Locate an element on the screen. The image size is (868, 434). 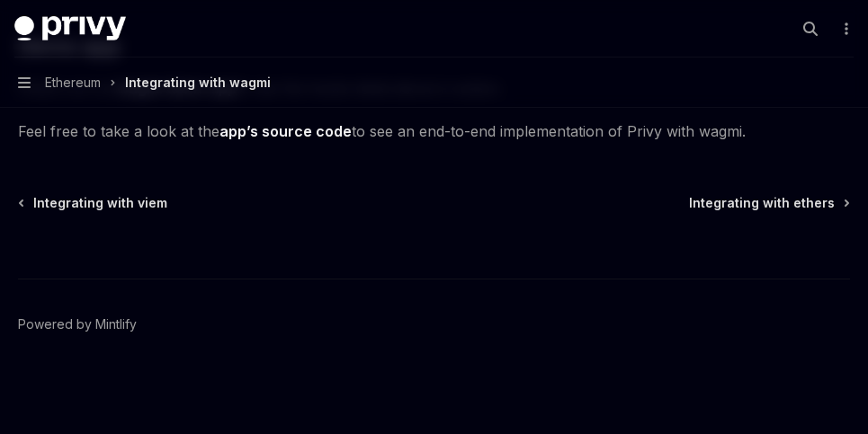
a: app’s source code is located at coordinates (285, 131).